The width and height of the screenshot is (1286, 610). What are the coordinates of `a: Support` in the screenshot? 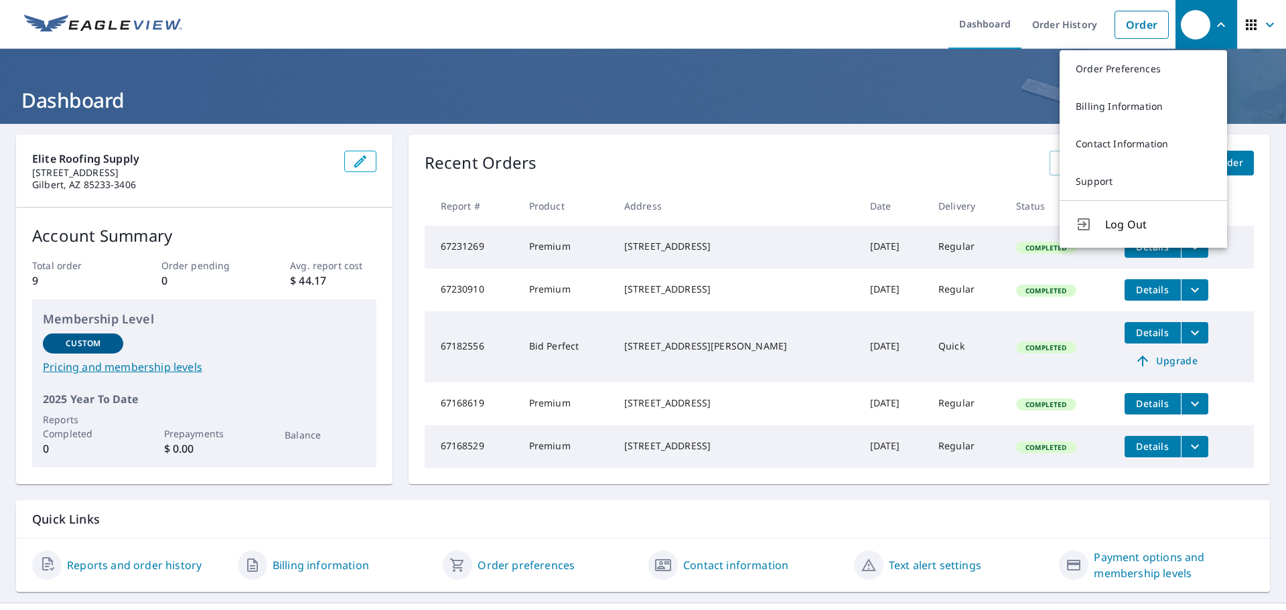 It's located at (1143, 182).